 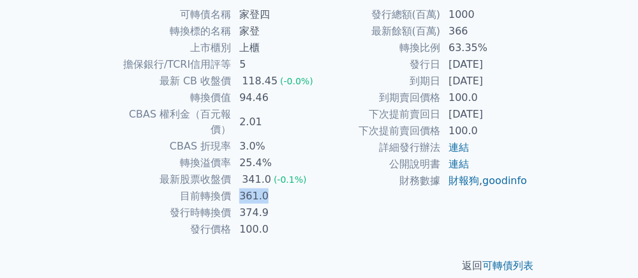 What do you see at coordinates (484, 48) in the screenshot?
I see `td: 63.35%` at bounding box center [484, 48].